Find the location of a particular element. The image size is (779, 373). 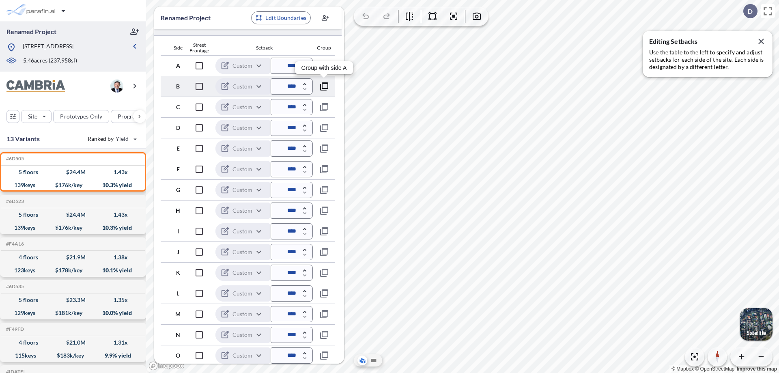

img: user logo is located at coordinates (117, 86).